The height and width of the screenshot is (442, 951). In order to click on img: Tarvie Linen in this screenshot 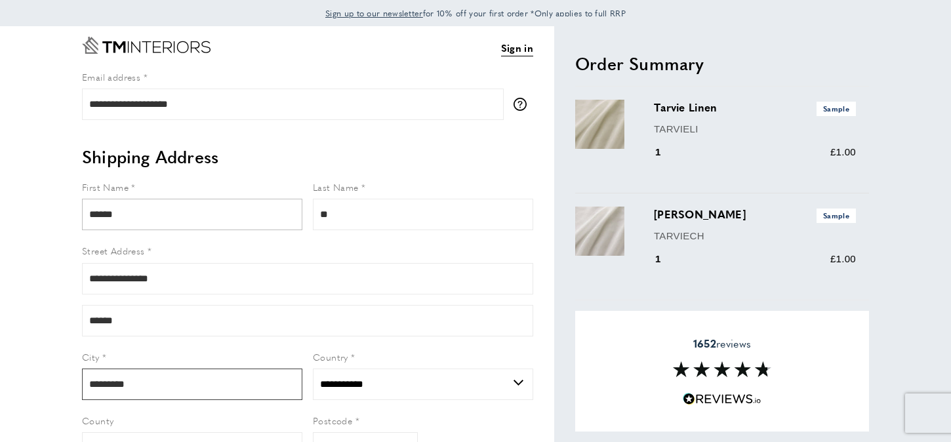, I will do `click(600, 124)`.